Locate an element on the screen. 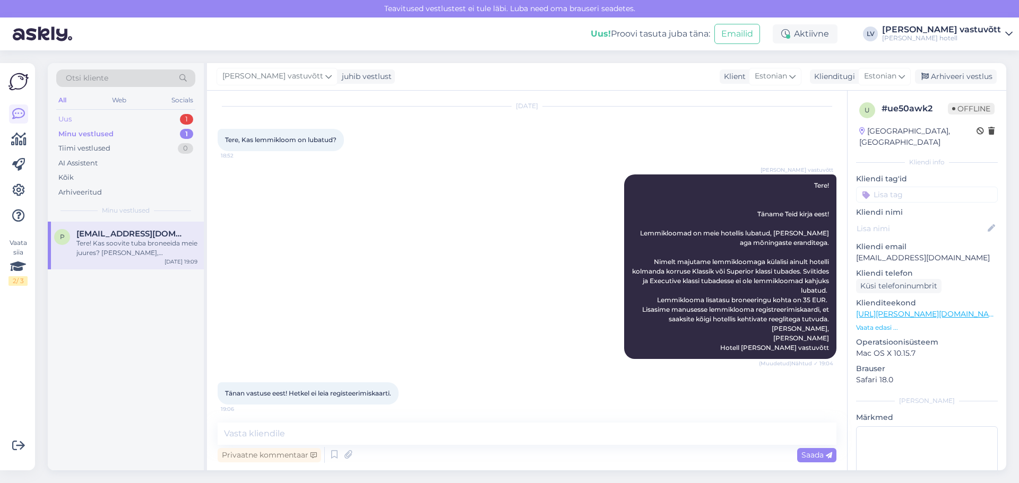  p: Operatsioonisüsteem is located at coordinates (927, 342).